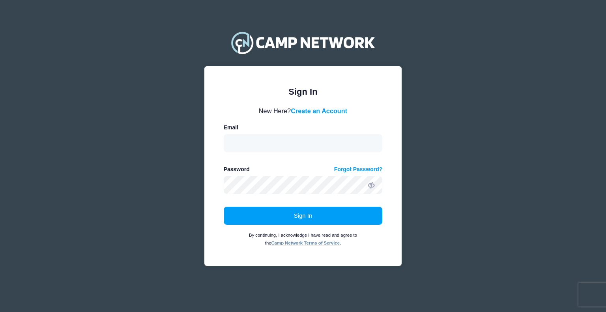 Image resolution: width=606 pixels, height=312 pixels. I want to click on label: Password, so click(237, 169).